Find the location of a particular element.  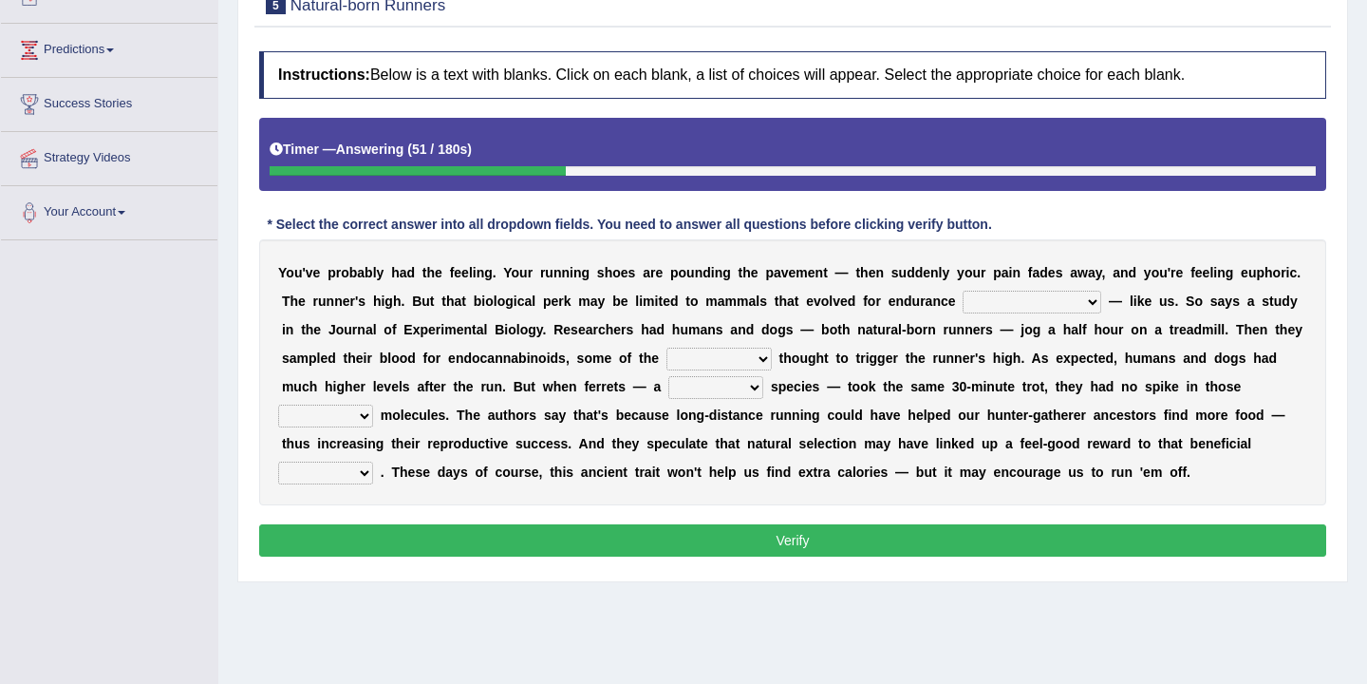

b: Answering is located at coordinates (370, 149).